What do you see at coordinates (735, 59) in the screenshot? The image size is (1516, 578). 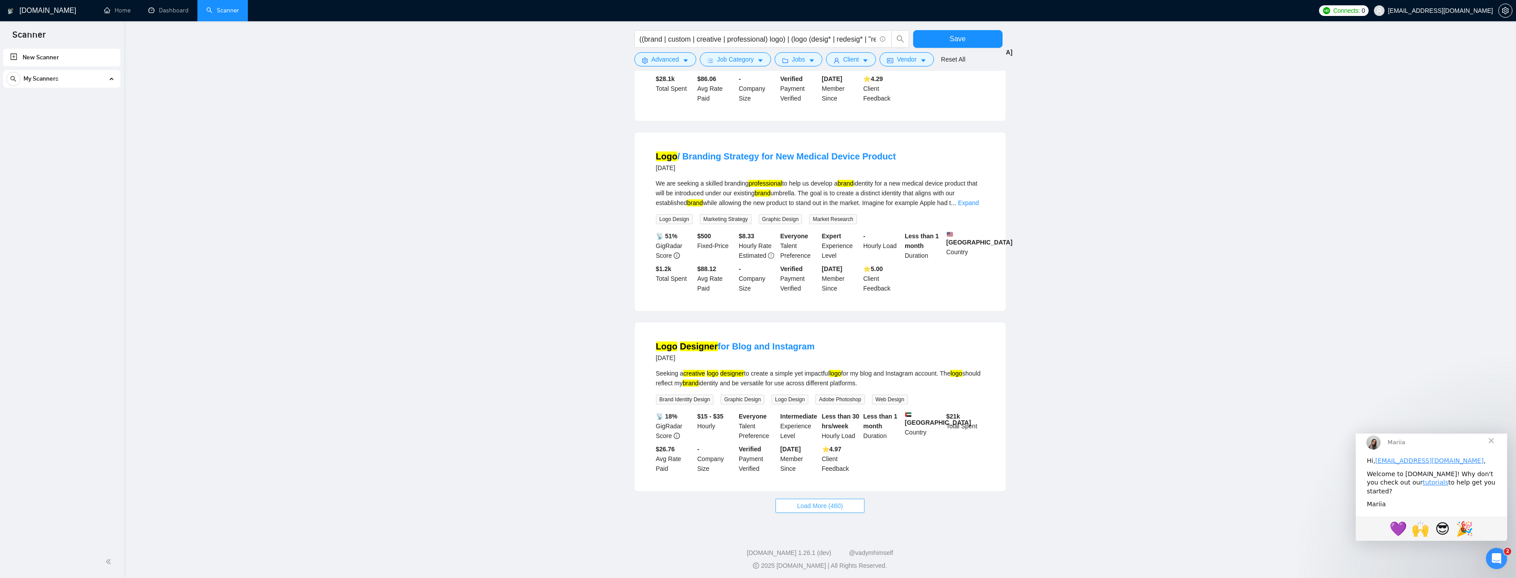 I see `span: Job Category` at bounding box center [735, 59].